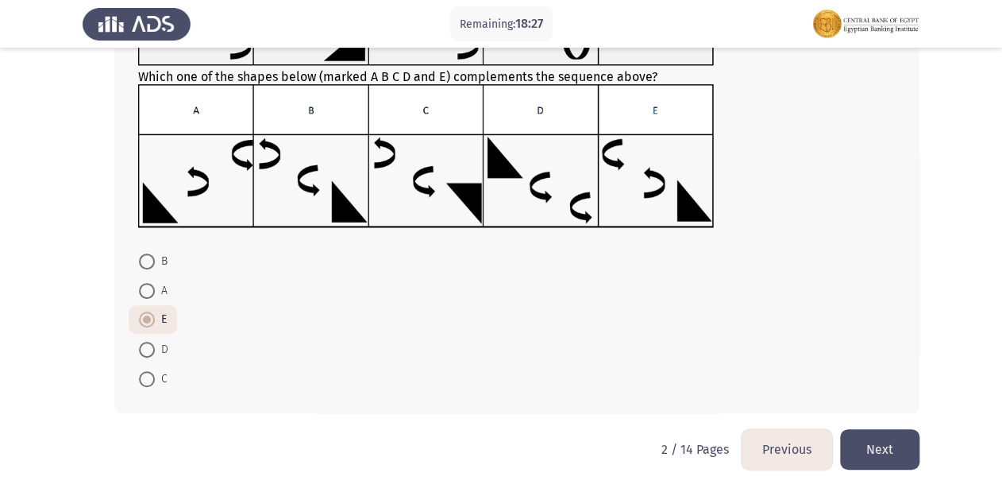 This screenshot has height=492, width=1002. Describe the element at coordinates (501, 24) in the screenshot. I see `p: Remaining:` at that location.